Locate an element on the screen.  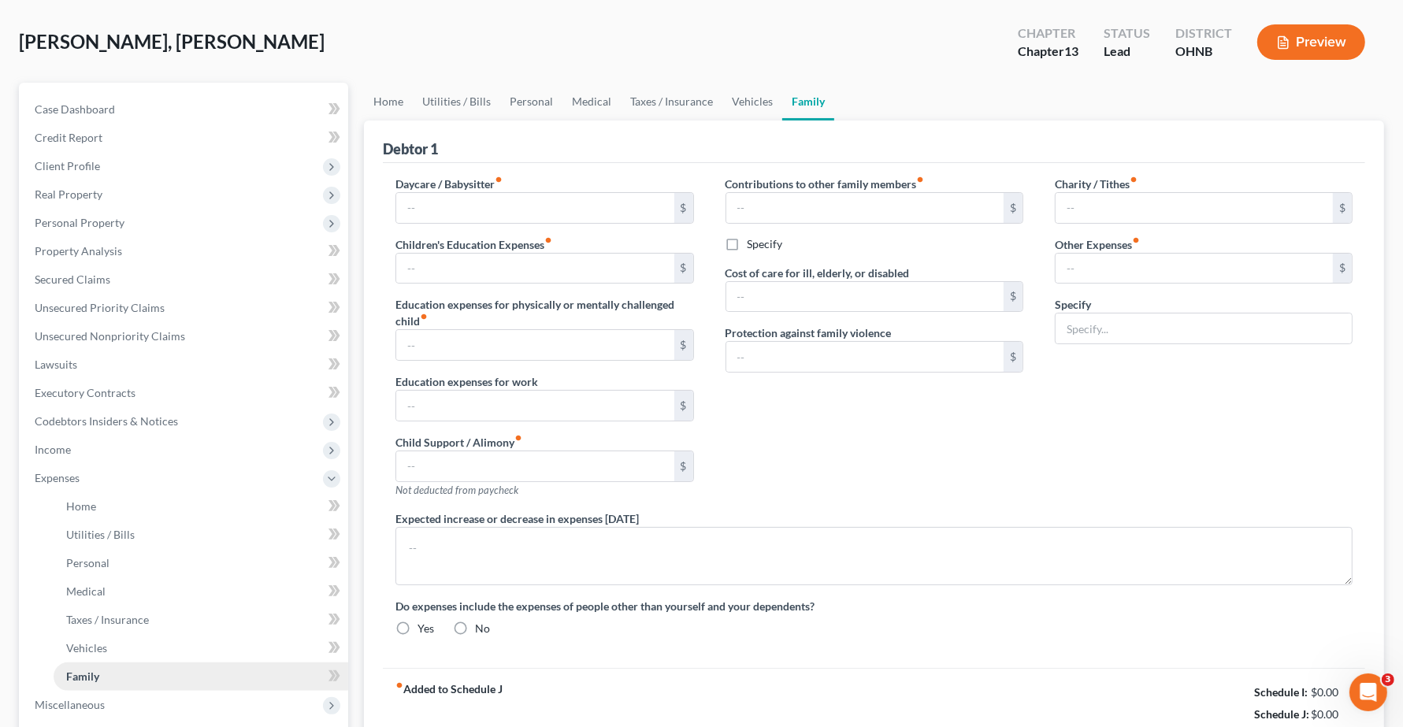
span: Utilities / Bills is located at coordinates (100, 534).